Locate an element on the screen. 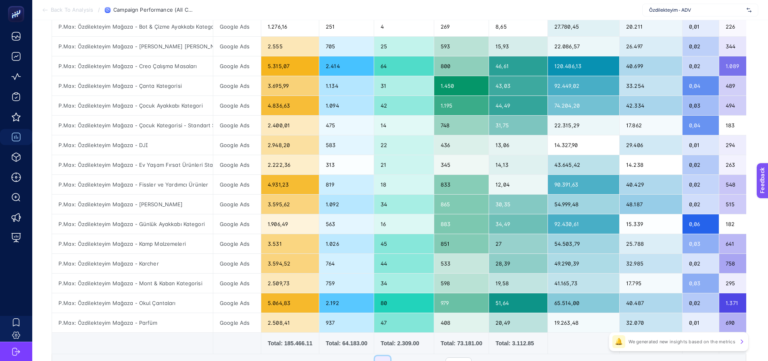  p: We generated new insights based on the metrics is located at coordinates (681, 342).